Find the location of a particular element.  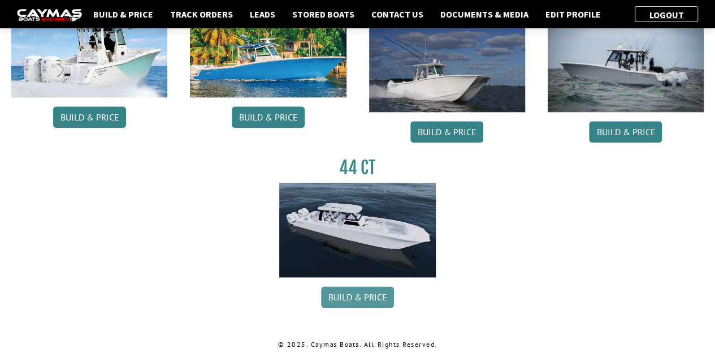

img: 30_CT_photo_shoot_for_caymas_connect.jpg is located at coordinates (626, 59).